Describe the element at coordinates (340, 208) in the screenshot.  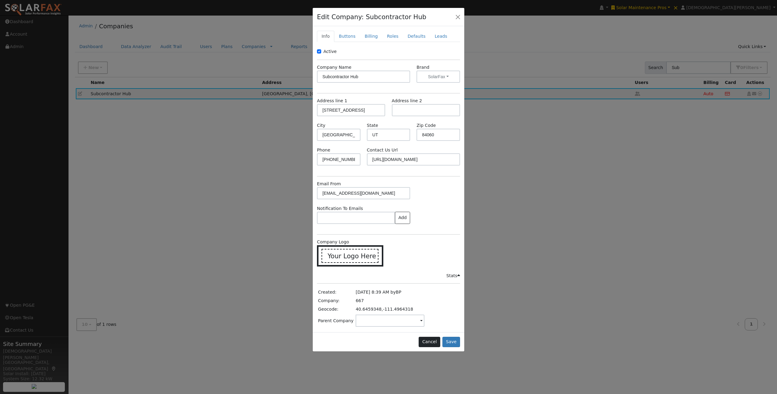
I see `label: Notification To Emails` at that location.